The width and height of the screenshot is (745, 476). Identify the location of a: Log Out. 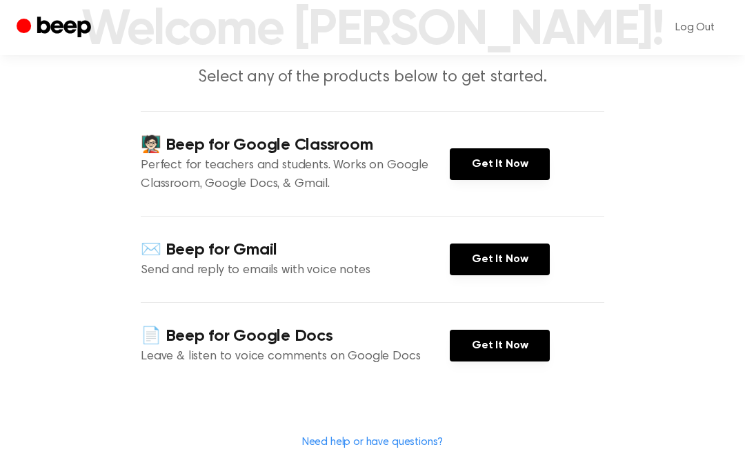
(694, 28).